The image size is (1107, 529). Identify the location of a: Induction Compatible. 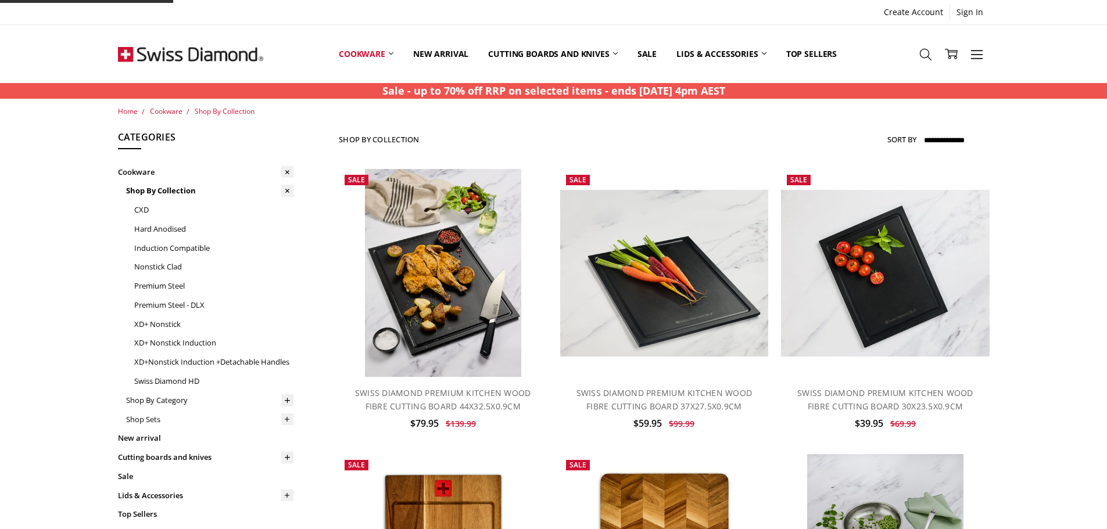
(214, 248).